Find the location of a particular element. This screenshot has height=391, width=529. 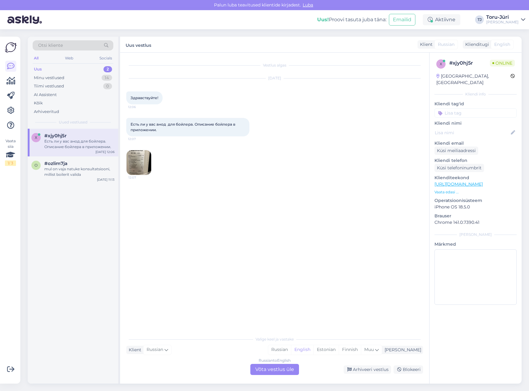

div: Klienditugi is located at coordinates (476, 44).